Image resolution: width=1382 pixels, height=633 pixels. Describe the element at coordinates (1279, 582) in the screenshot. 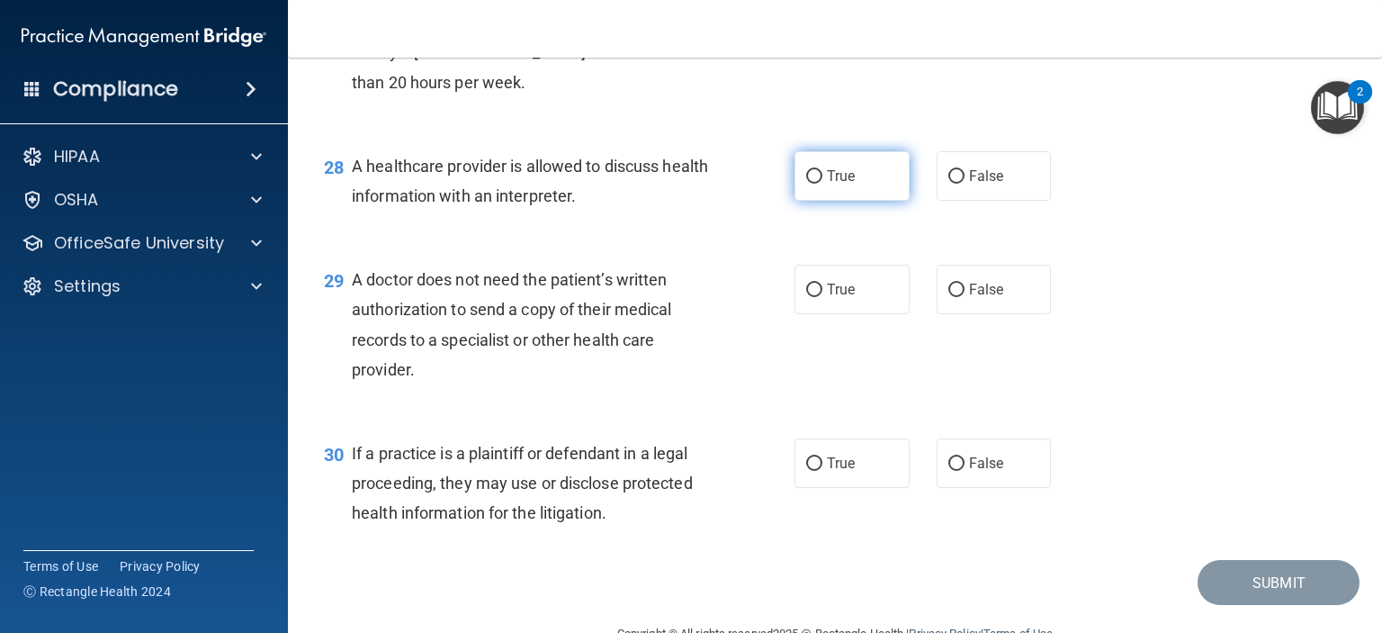

I see `button: Submit` at that location.